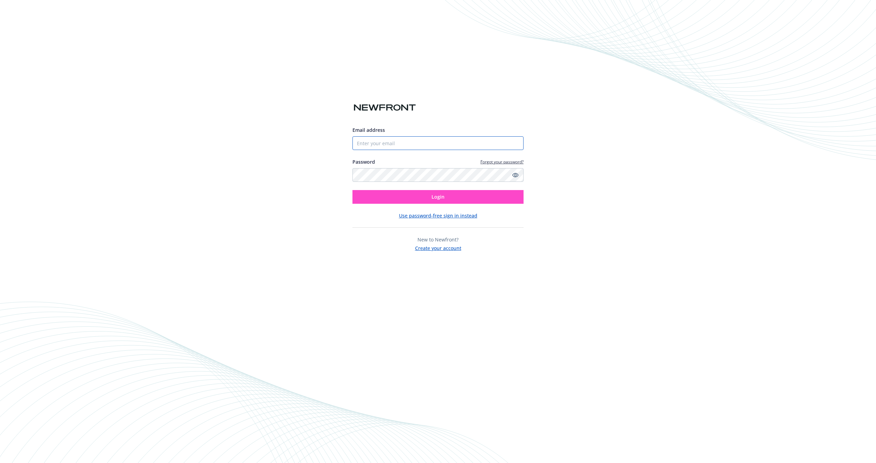 The width and height of the screenshot is (876, 463). I want to click on span: Login, so click(438, 196).